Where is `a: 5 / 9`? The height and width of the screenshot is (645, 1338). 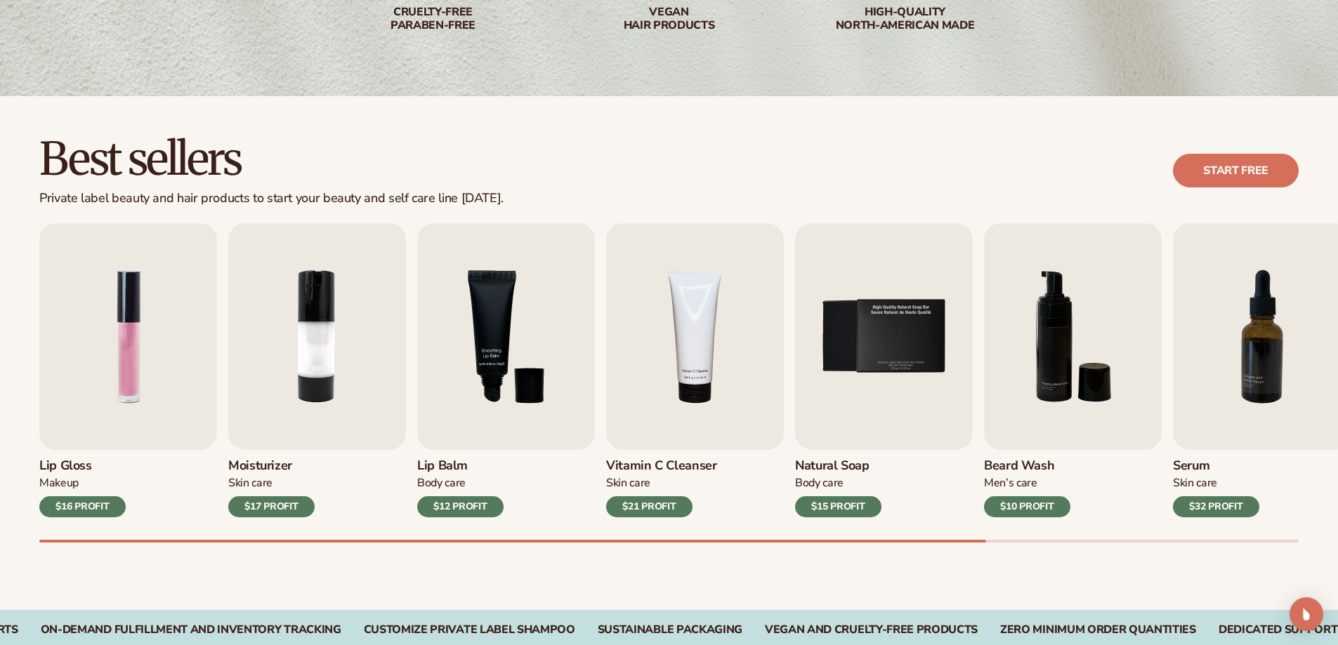
a: 5 / 9 is located at coordinates (884, 370).